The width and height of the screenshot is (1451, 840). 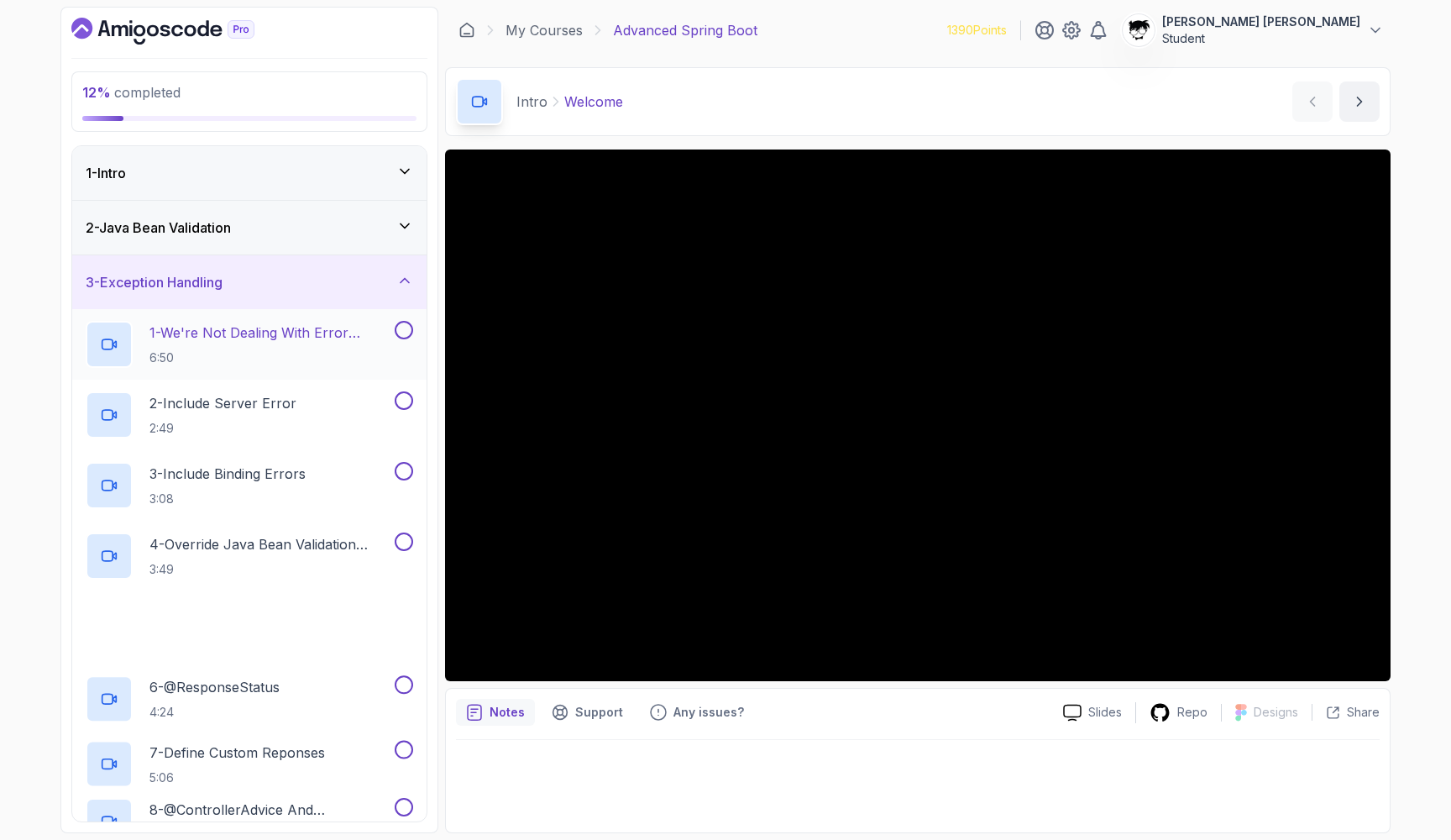 What do you see at coordinates (237, 752) in the screenshot?
I see `p: 7 - Define Custom Reponses` at bounding box center [237, 752].